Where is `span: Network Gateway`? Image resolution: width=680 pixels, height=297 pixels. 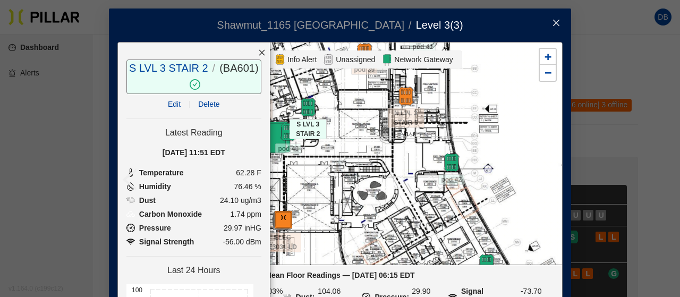
span: Network Gateway is located at coordinates (423, 60).